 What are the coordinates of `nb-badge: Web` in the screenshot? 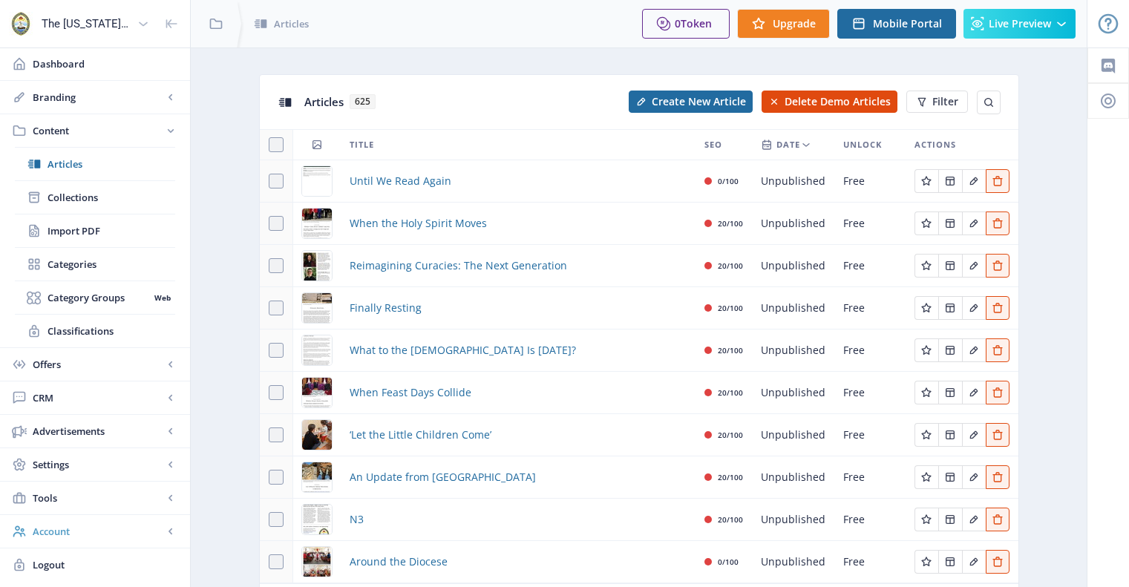 It's located at (162, 298).